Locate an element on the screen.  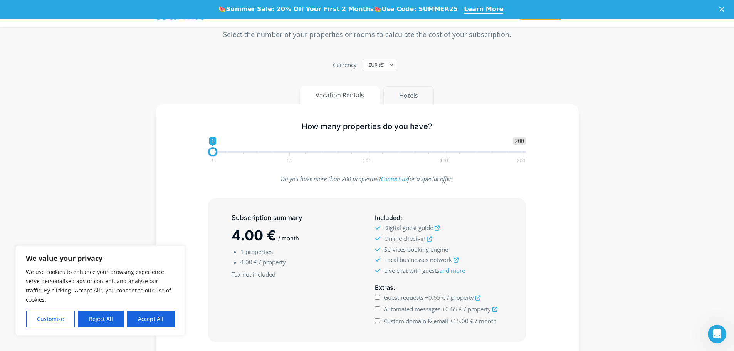
span: properties is located at coordinates (259, 252).